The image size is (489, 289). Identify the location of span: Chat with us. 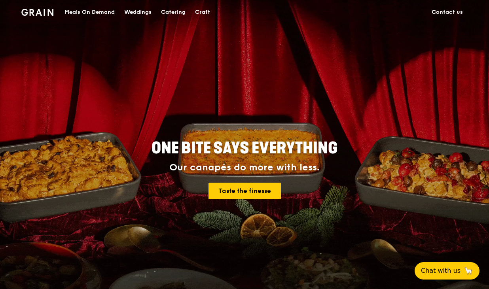
(441, 271).